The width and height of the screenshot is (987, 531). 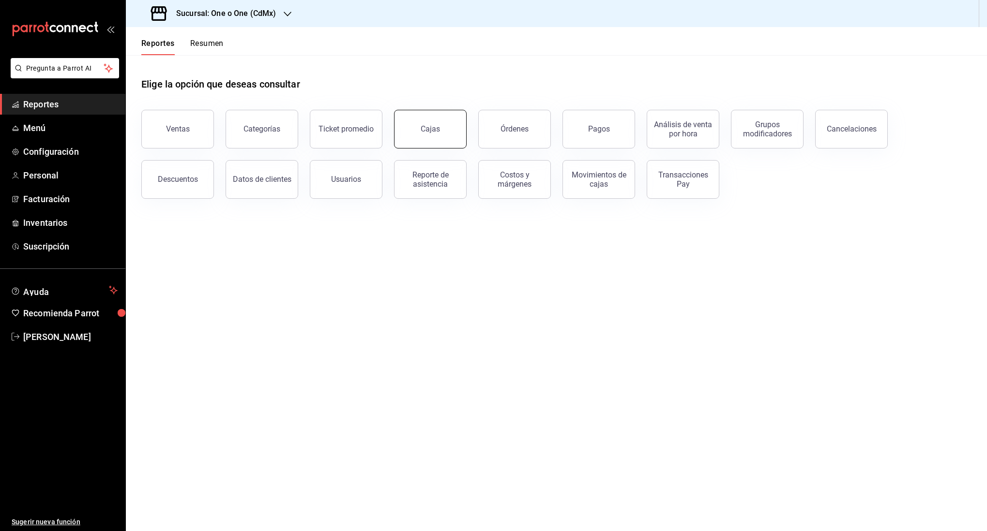 I want to click on span: Menú, so click(x=70, y=128).